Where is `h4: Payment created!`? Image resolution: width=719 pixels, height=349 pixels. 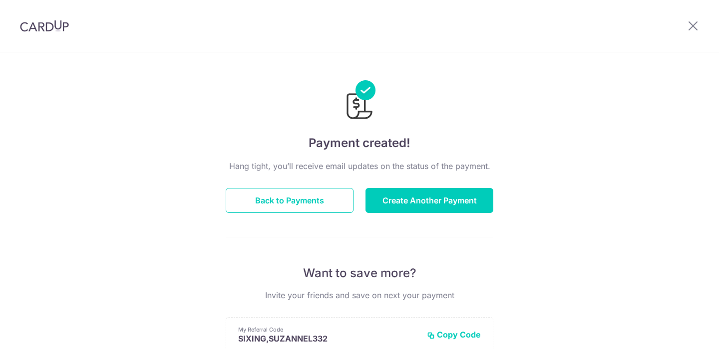 h4: Payment created! is located at coordinates (359, 143).